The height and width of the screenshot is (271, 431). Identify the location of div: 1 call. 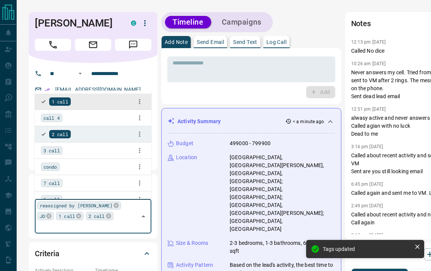
(70, 216).